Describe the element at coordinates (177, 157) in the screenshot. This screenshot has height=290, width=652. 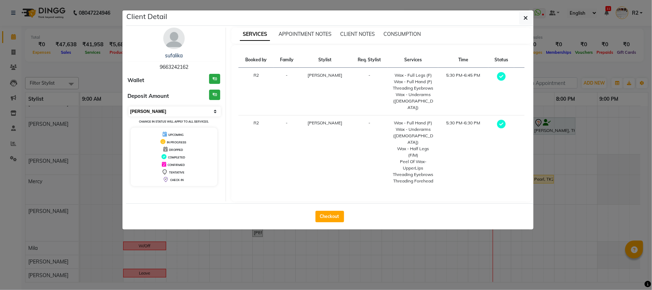
I see `span: COMPLETED` at that location.